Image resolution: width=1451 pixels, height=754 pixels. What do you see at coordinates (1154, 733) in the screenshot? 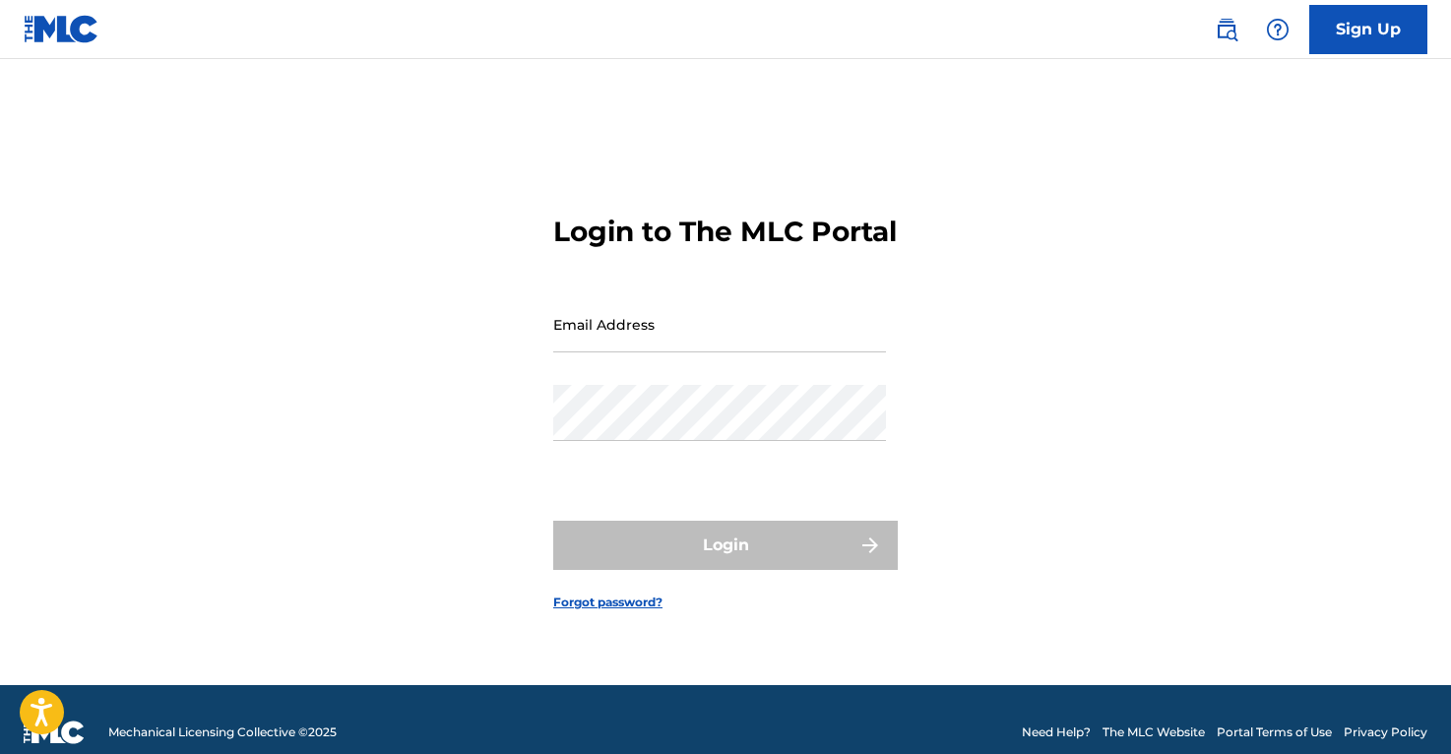
I see `a: The MLC Website` at bounding box center [1154, 733].